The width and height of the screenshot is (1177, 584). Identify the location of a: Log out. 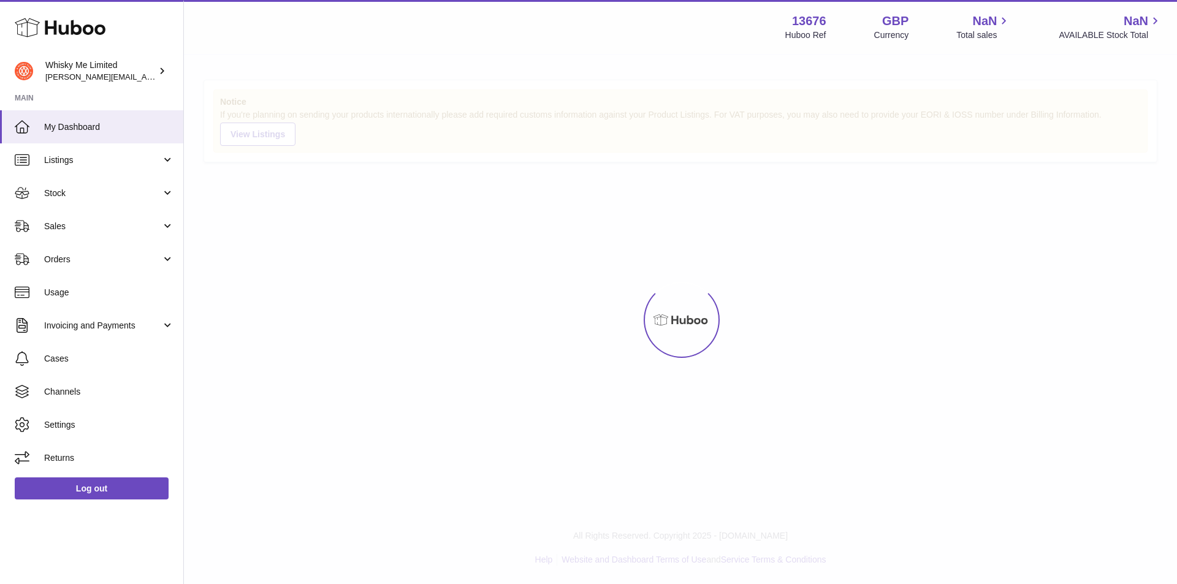
(91, 489).